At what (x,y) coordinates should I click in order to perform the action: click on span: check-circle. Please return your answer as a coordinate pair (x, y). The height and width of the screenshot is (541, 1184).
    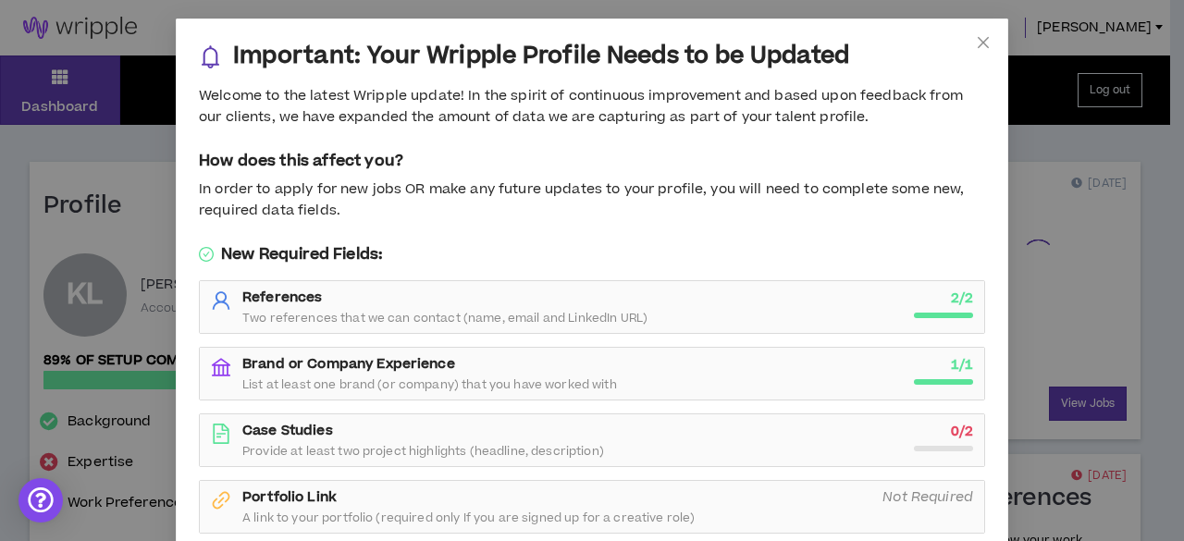
    Looking at the image, I should click on (206, 254).